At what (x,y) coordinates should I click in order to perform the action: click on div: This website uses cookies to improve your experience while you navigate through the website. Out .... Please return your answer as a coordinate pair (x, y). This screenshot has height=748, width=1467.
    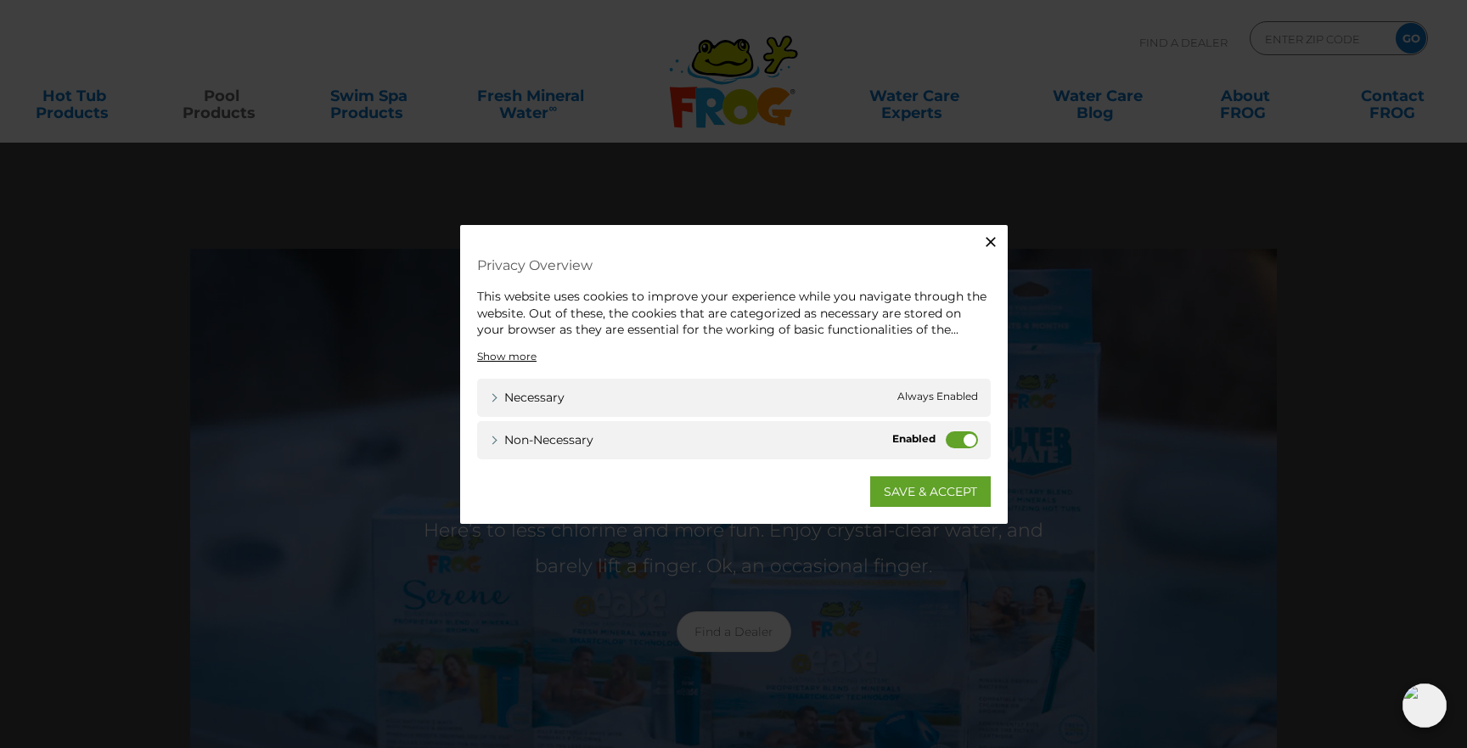
    Looking at the image, I should click on (733, 313).